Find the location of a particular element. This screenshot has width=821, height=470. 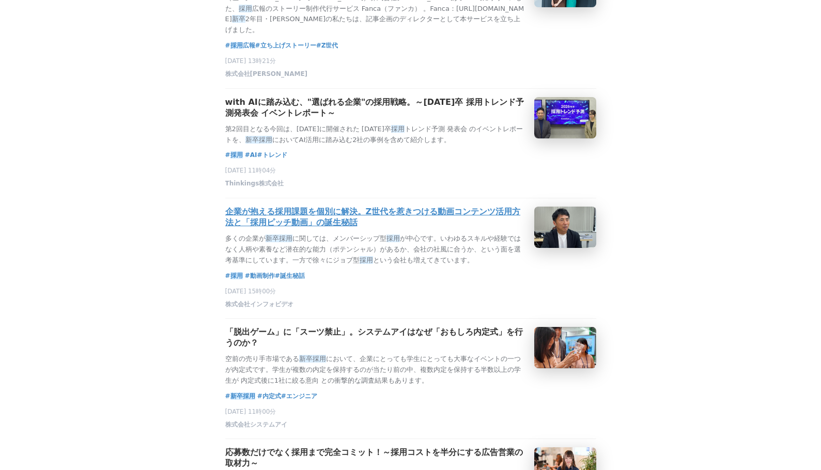

a: 「脱出ゲーム」に「スーツ禁止」。システムアイはなぜ「おもしろ内定式」を行うのか？空前の売り手市場である新卒採用において、企業にとっても学生にとっても大事なイベントの一つが内定式です。学生が複数の... is located at coordinates (411, 356).